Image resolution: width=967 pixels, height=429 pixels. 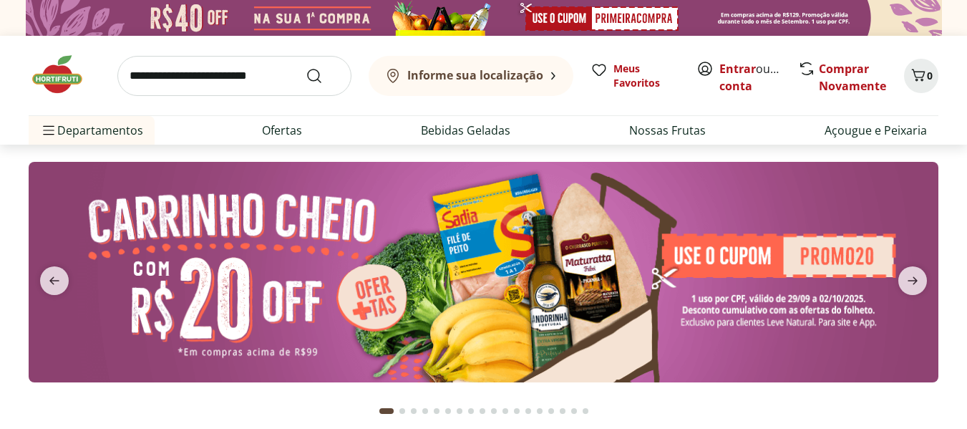 What do you see at coordinates (563, 411) in the screenshot?
I see `button: Go to page 16 from fs-carousel` at bounding box center [563, 411].